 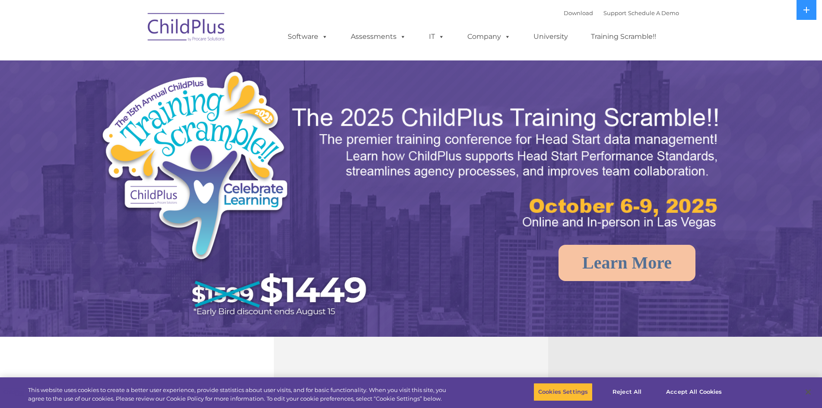 What do you see at coordinates (187, 29) in the screenshot?
I see `img: ChildPlus by Procare Solutions` at bounding box center [187, 29].